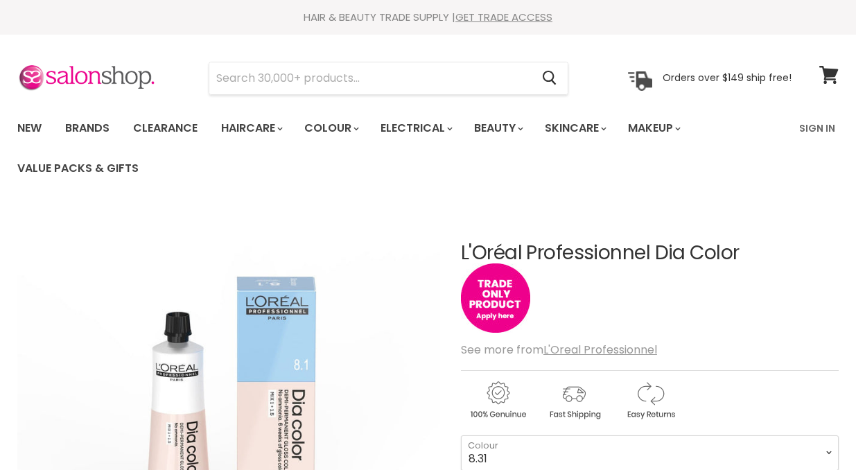  I want to click on a: Electrical, so click(415, 128).